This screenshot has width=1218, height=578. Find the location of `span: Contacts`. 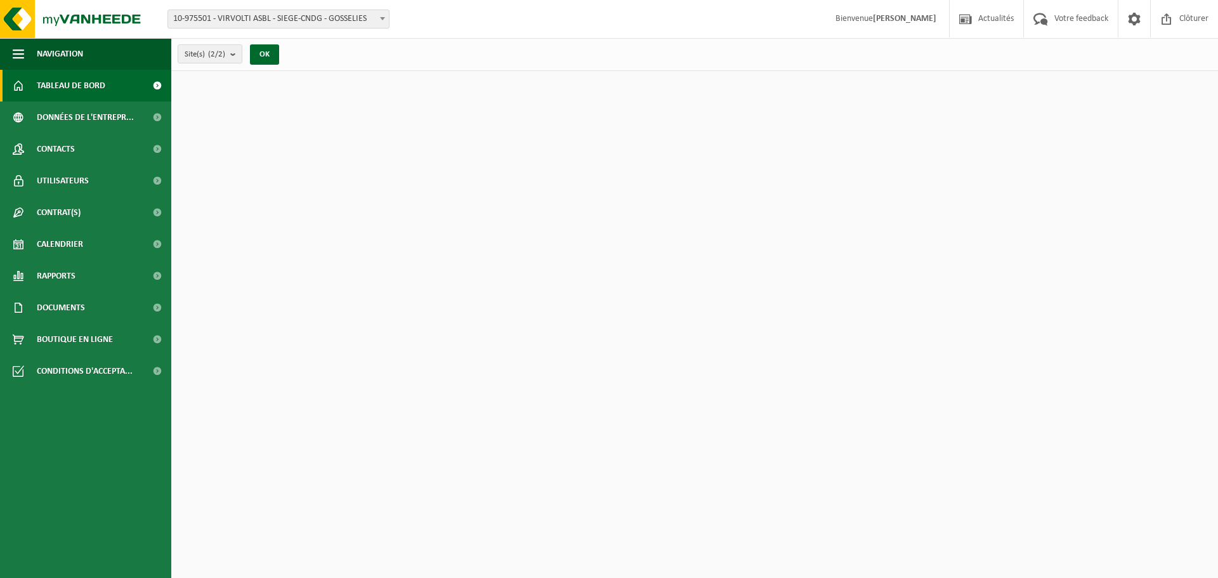

span: Contacts is located at coordinates (56, 149).